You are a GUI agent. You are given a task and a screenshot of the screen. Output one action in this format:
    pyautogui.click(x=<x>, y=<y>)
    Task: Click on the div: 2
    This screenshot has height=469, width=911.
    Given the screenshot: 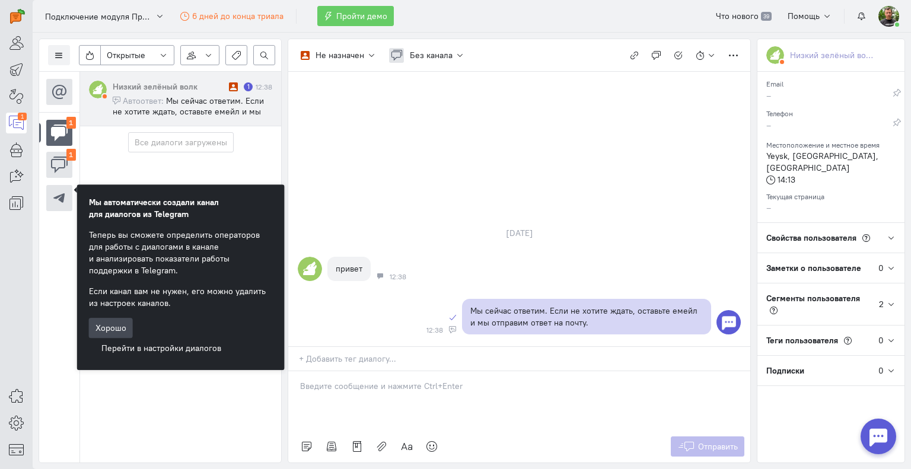 What is the action you would take?
    pyautogui.click(x=882, y=304)
    